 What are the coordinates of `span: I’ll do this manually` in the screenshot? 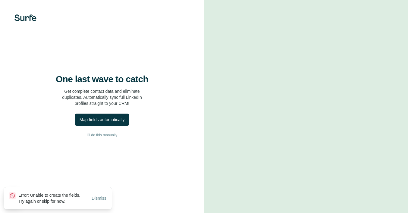 It's located at (102, 135).